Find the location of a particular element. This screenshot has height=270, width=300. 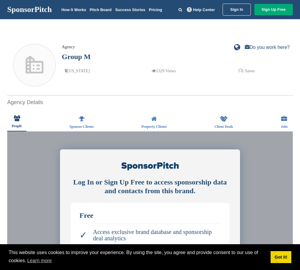

li: Access exclusive brand database and sponsorship deal analytics is located at coordinates (150, 235).